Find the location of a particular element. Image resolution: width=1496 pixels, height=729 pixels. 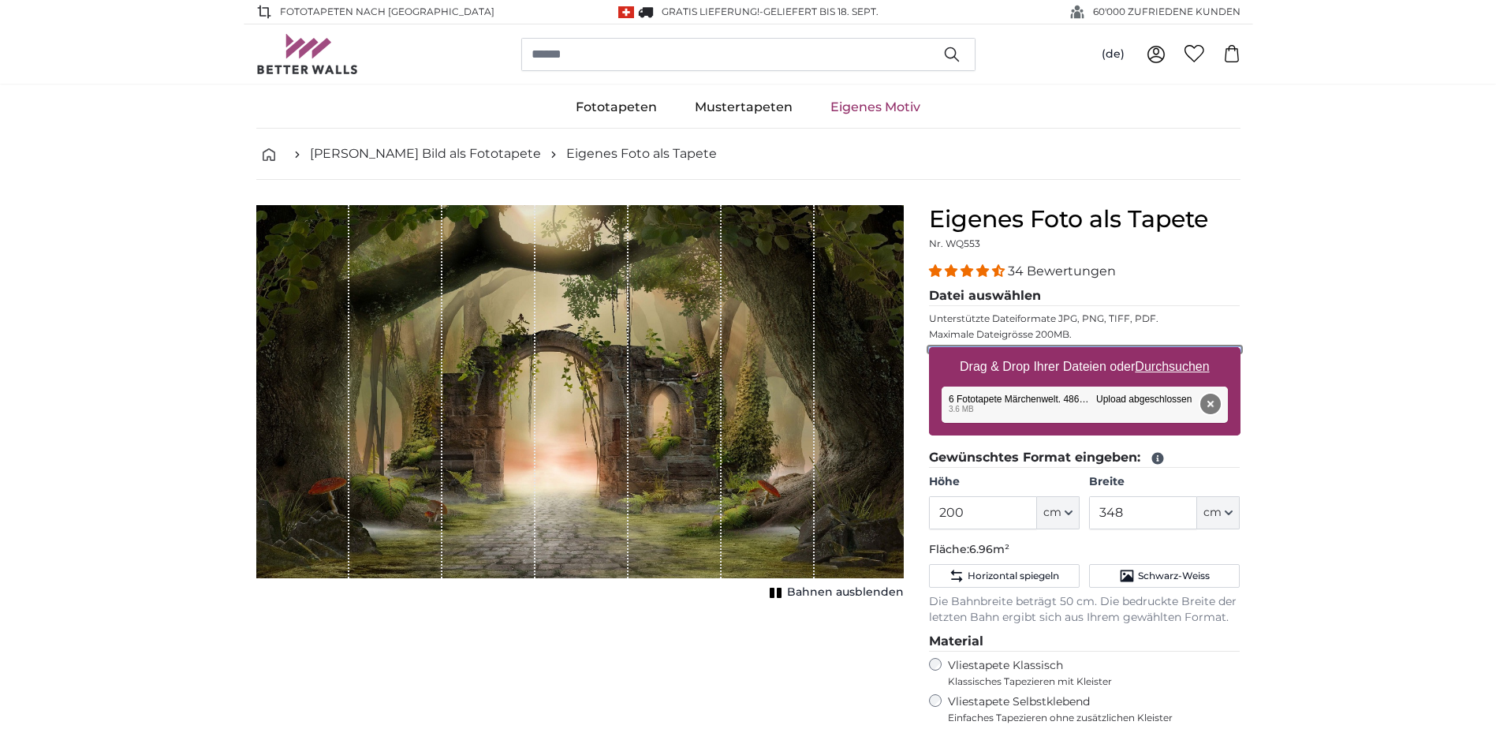

nav: breadcrumbs is located at coordinates (748, 154).